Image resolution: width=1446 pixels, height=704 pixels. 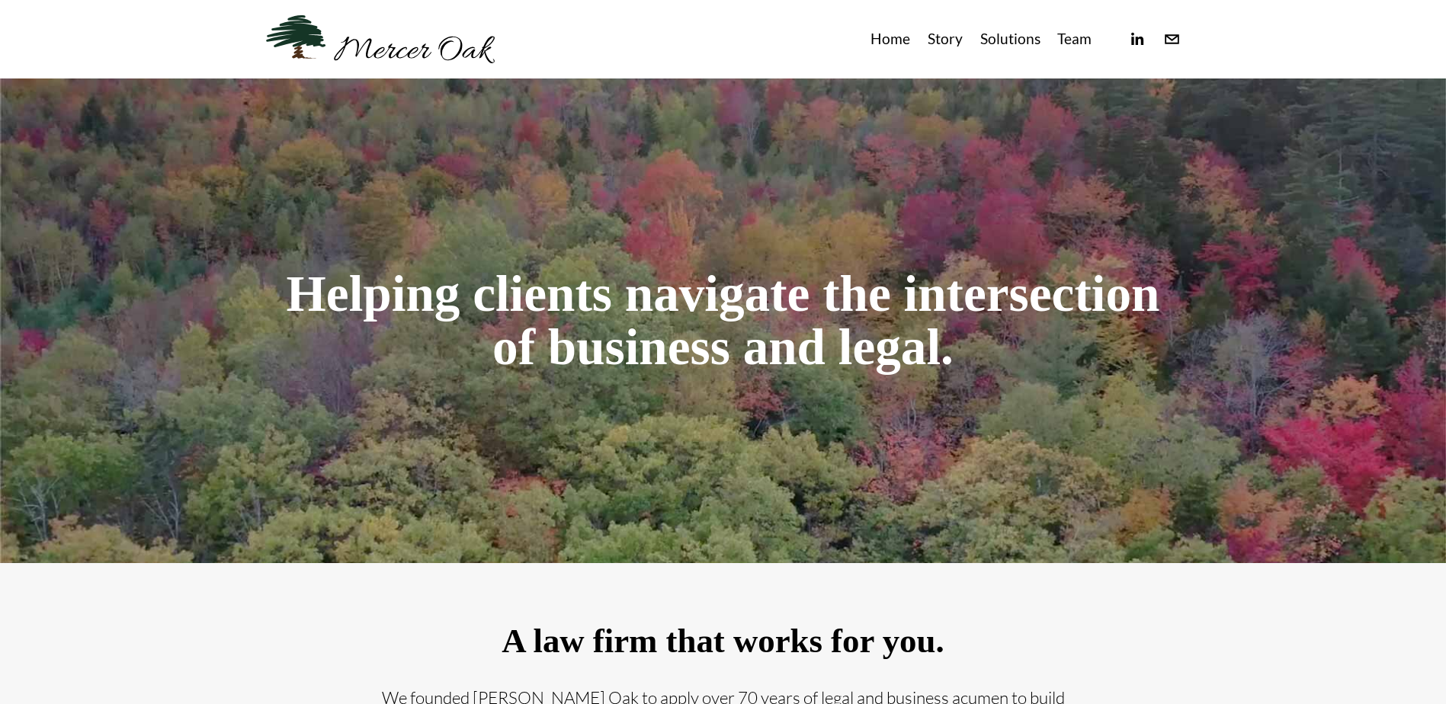 I want to click on a: Story, so click(x=945, y=39).